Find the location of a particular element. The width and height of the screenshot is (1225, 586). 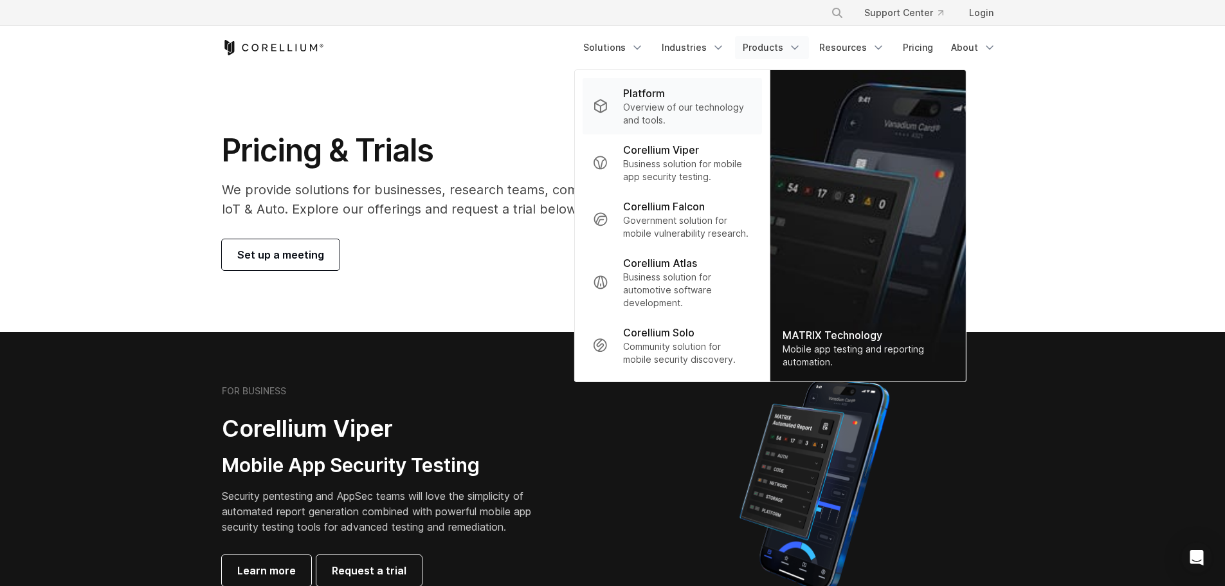

h1: Pricing & Trials is located at coordinates (478, 150).